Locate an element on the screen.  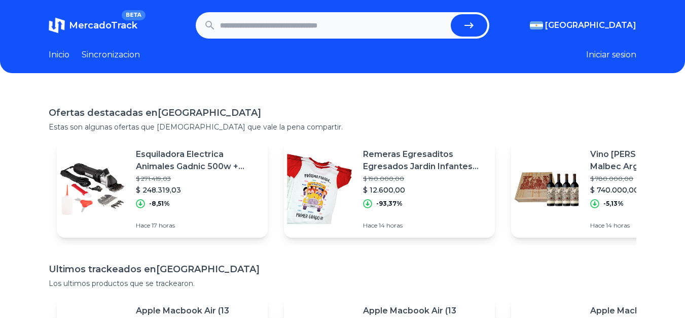
p: Hace 14 horas is located at coordinates (425, 225).